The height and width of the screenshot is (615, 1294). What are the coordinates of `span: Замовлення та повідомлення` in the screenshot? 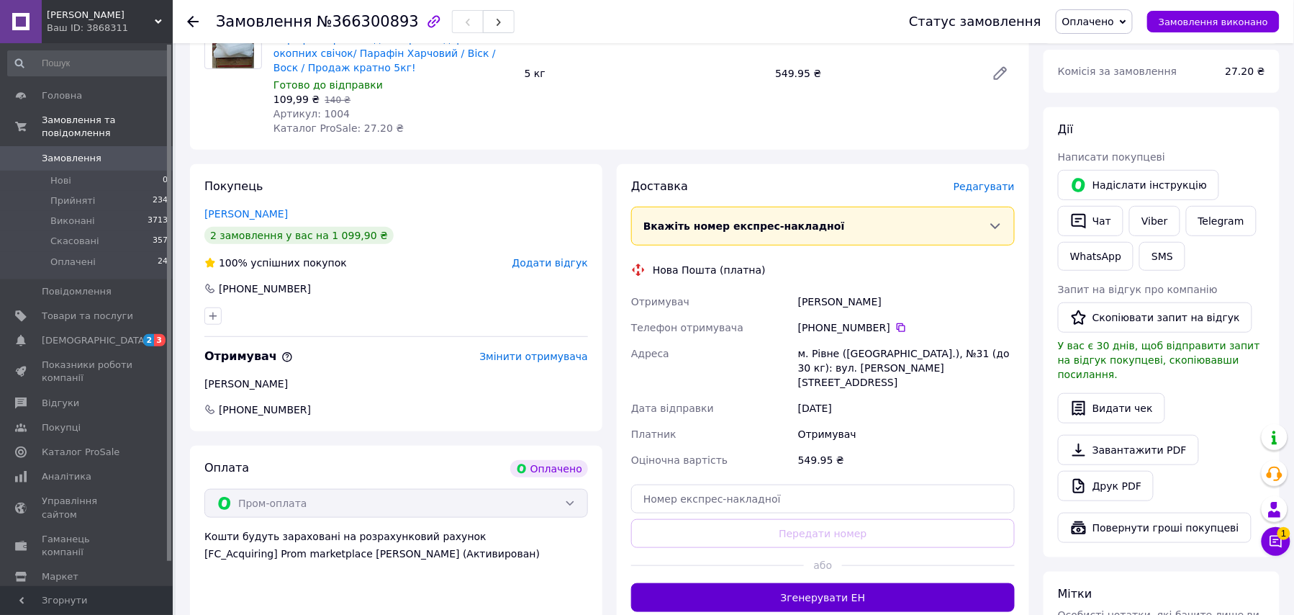 It's located at (107, 127).